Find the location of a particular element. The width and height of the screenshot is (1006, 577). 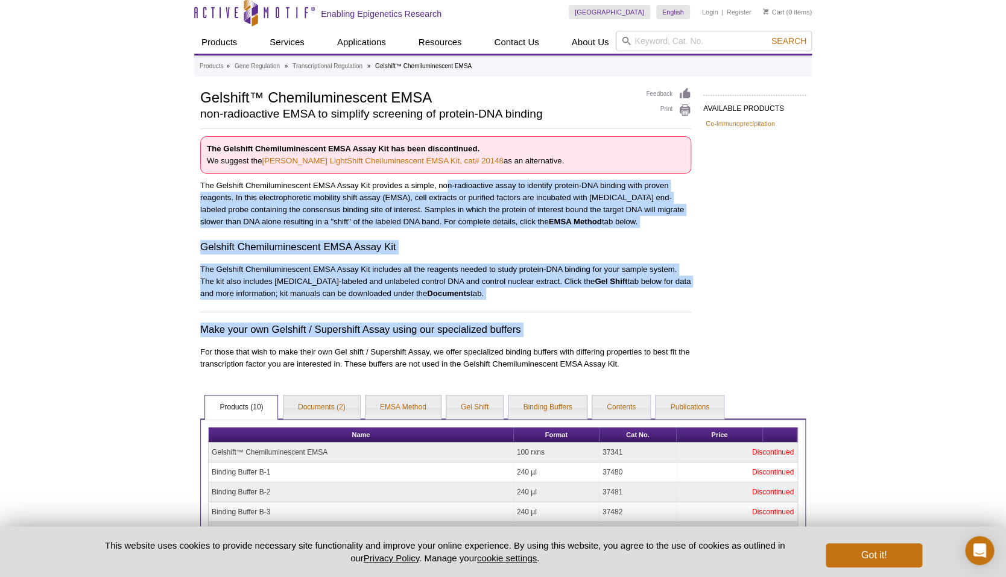

td: 37482 is located at coordinates (638, 512).